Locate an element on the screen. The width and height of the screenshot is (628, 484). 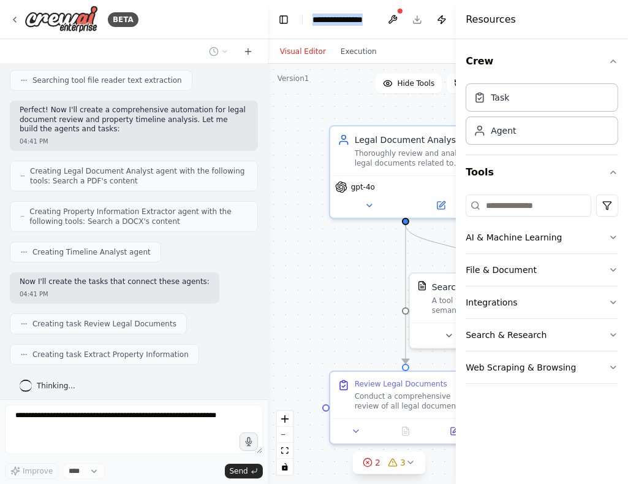
span: Searching tool file reader text extraction is located at coordinates (107, 80).